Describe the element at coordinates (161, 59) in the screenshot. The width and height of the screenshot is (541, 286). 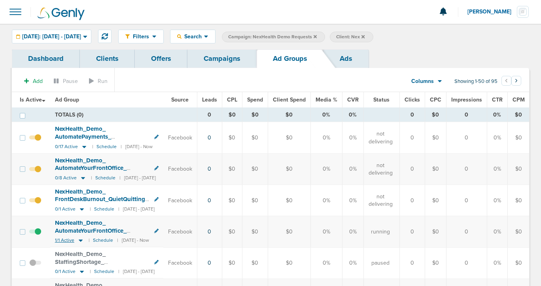
I see `a: Offers` at that location.